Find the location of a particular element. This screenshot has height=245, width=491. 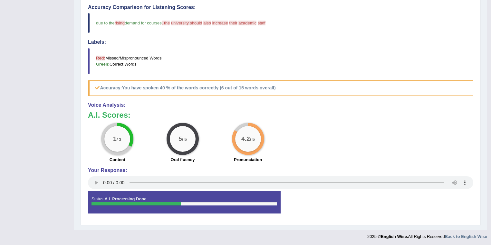

b: Green: is located at coordinates (103, 64).